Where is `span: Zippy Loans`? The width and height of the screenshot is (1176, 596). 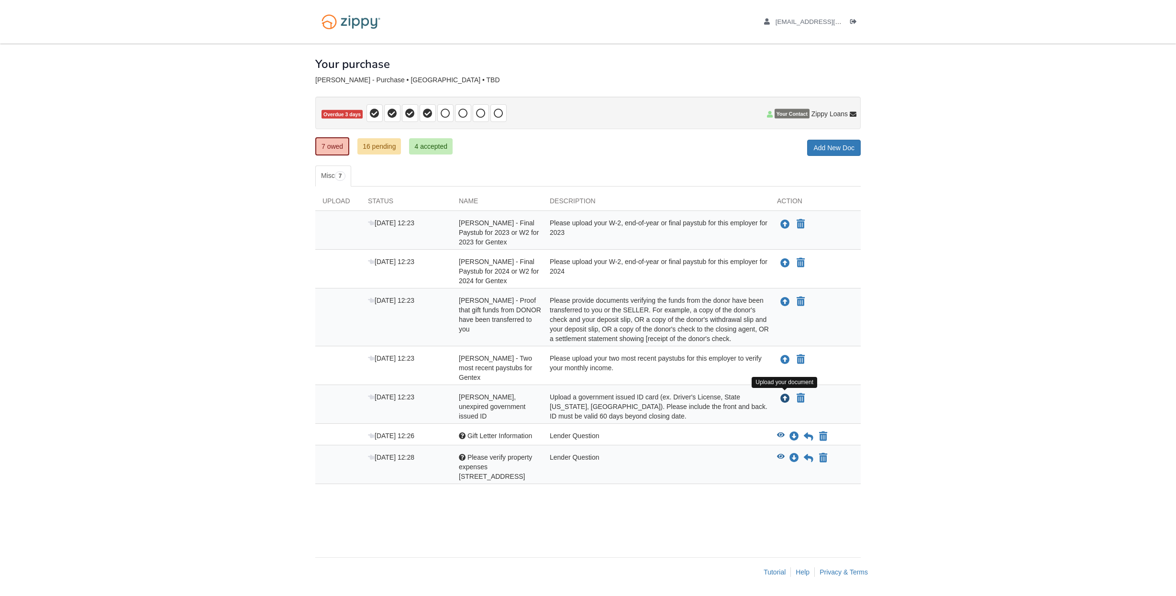 span: Zippy Loans is located at coordinates (830, 114).